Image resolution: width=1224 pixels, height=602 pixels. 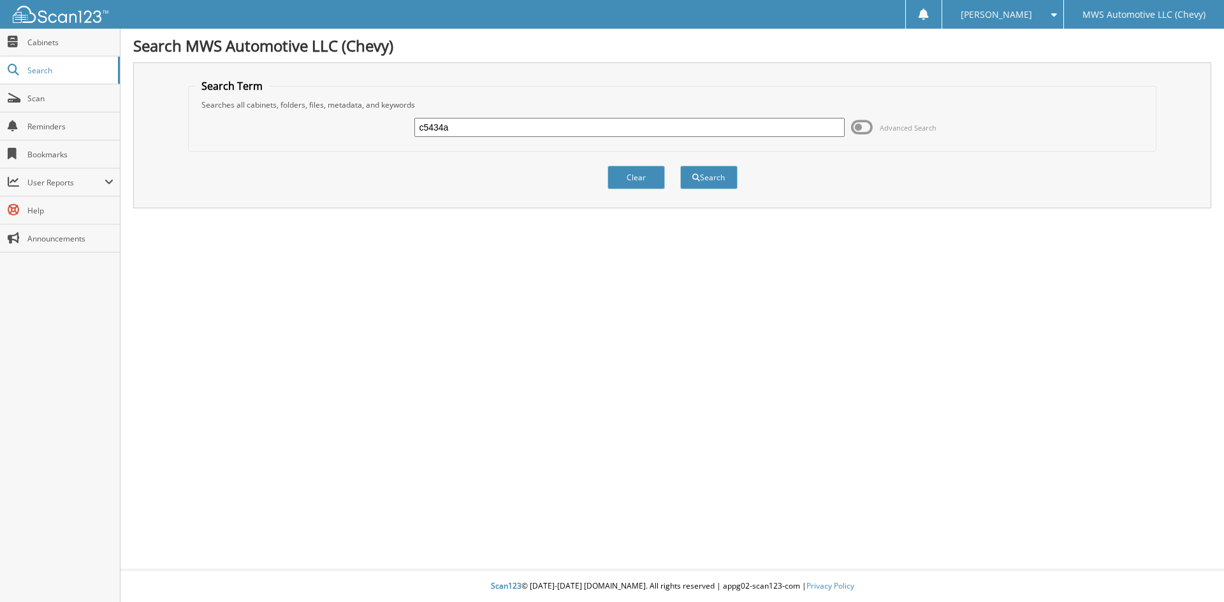 What do you see at coordinates (506, 586) in the screenshot?
I see `span: Scan123` at bounding box center [506, 586].